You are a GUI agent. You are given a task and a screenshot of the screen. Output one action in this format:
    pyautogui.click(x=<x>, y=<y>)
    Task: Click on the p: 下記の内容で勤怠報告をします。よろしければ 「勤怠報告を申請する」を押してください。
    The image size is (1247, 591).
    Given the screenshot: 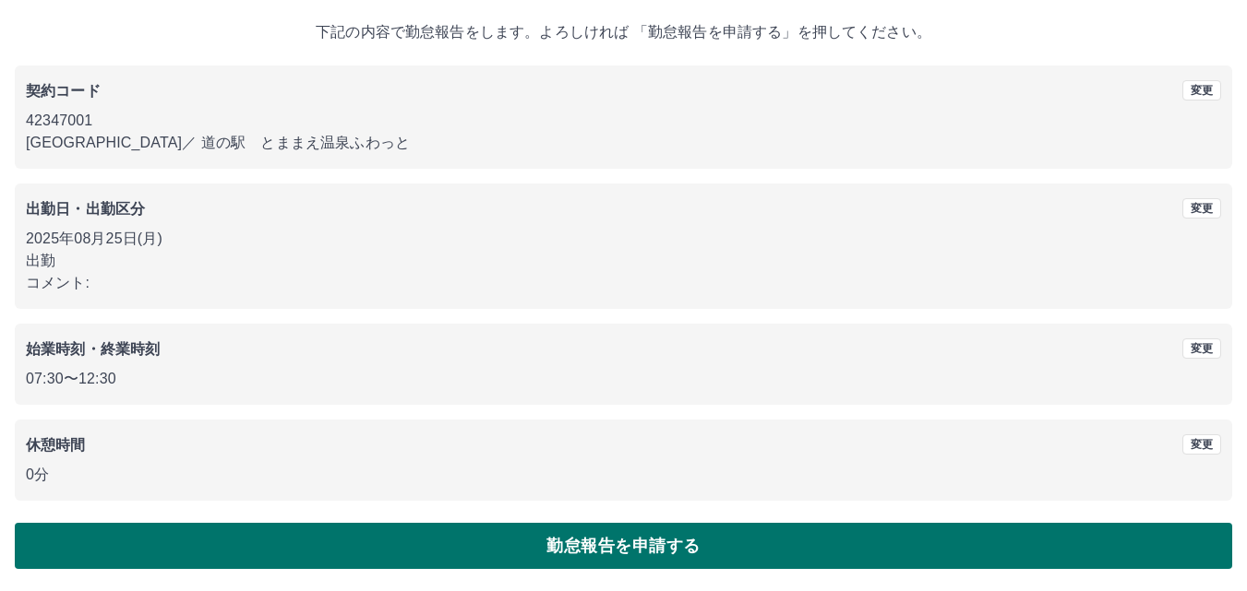 What is the action you would take?
    pyautogui.click(x=623, y=32)
    